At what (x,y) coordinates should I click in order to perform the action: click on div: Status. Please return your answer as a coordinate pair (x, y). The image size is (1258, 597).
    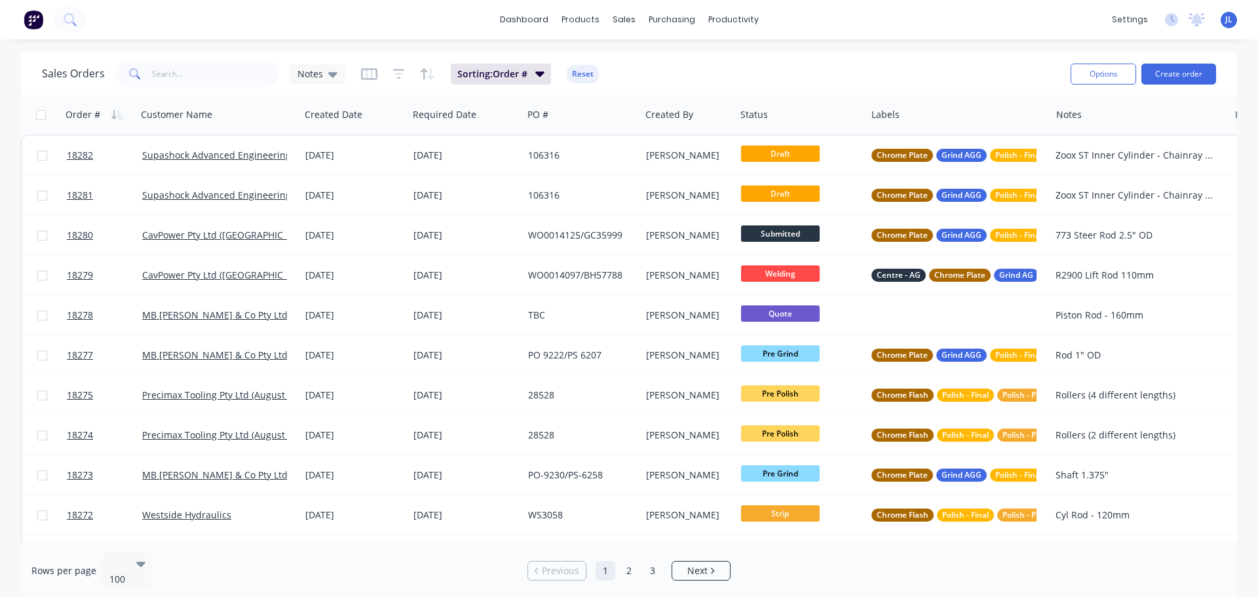
    Looking at the image, I should click on (754, 115).